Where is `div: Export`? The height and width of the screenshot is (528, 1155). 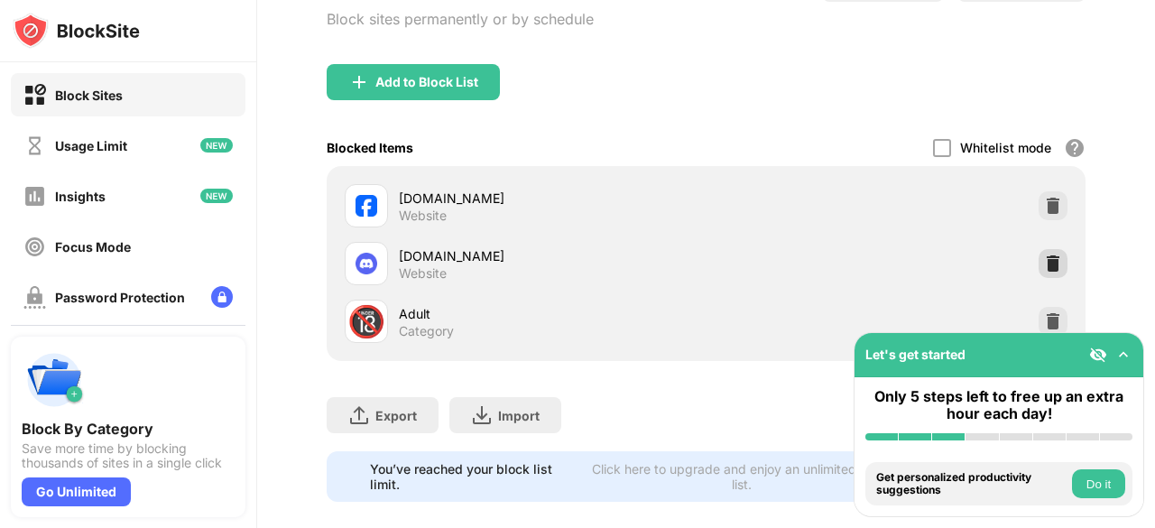 div: Export is located at coordinates (396, 415).